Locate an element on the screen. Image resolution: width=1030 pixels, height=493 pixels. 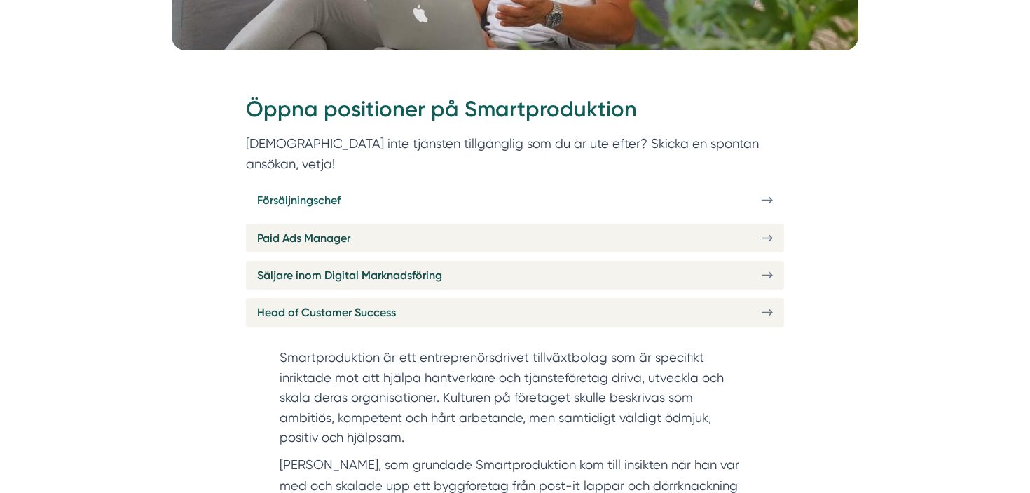
a: Head of Customer Success is located at coordinates (515, 312).